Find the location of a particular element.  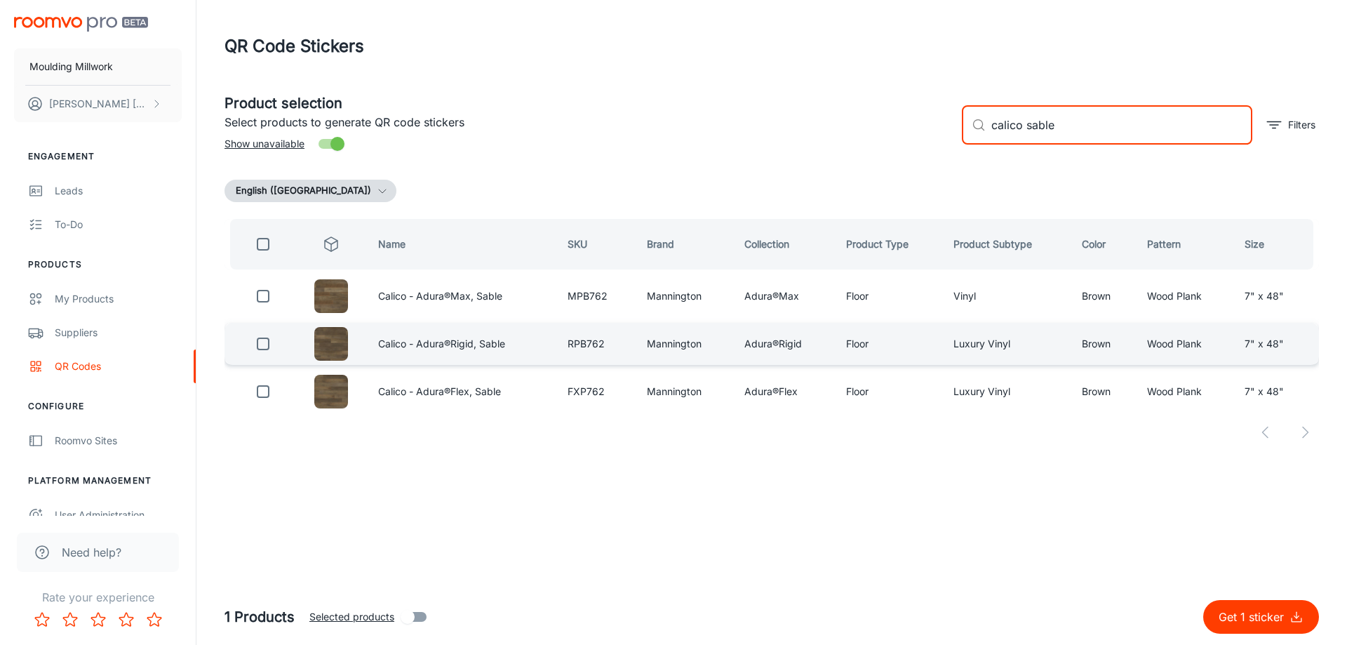

h1: QR Code Stickers is located at coordinates (294, 46).